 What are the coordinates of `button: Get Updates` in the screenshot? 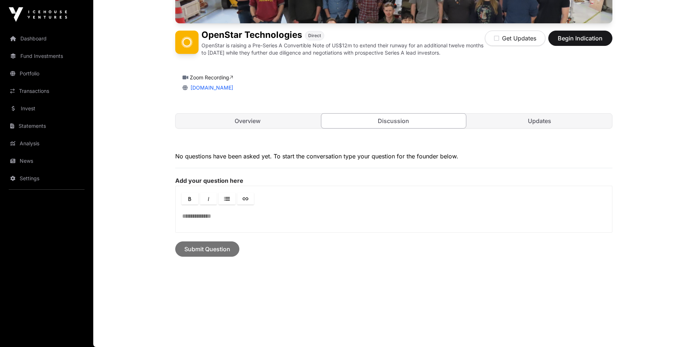 It's located at (515, 38).